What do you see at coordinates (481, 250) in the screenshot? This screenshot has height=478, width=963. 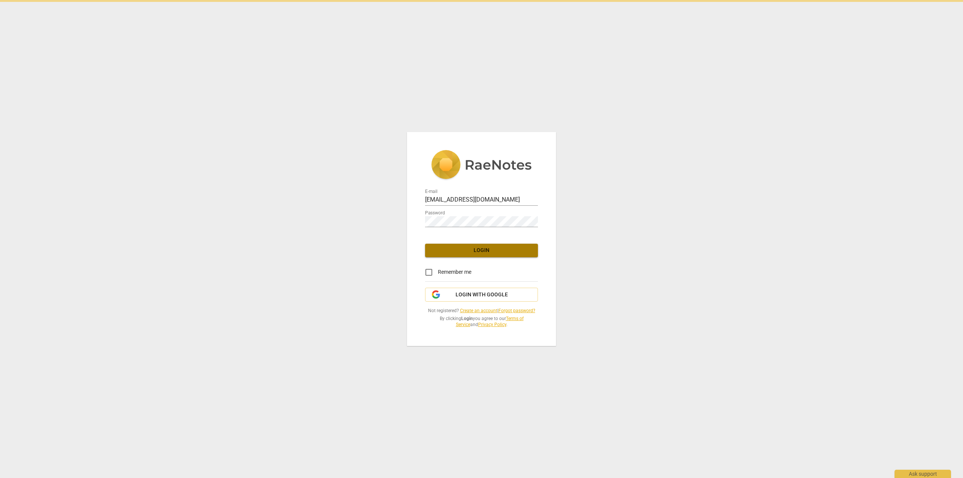 I see `button: Login` at bounding box center [481, 250].